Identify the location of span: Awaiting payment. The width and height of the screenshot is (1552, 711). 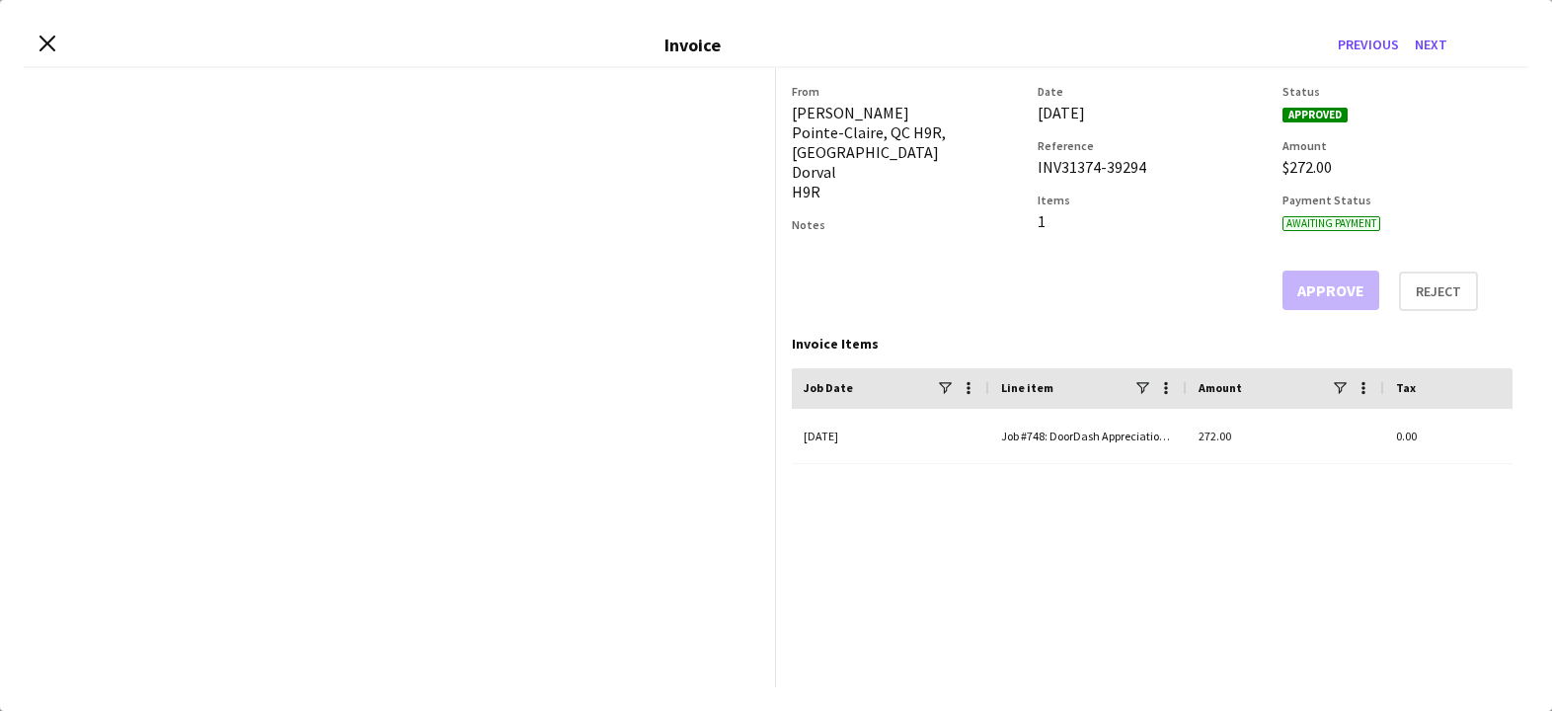
(1331, 223).